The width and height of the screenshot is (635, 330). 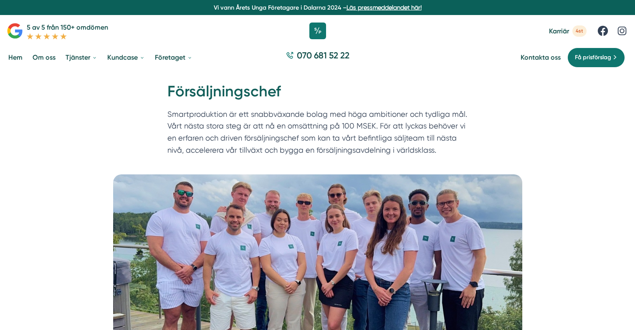 What do you see at coordinates (126, 57) in the screenshot?
I see `a: Kundcase` at bounding box center [126, 57].